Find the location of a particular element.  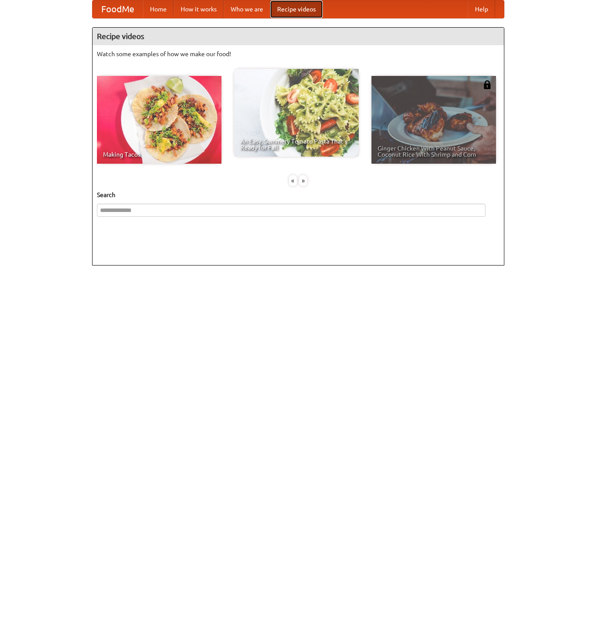

a: An Easy, Summery Tomato Pasta That's Ready for Fall is located at coordinates (297, 113).